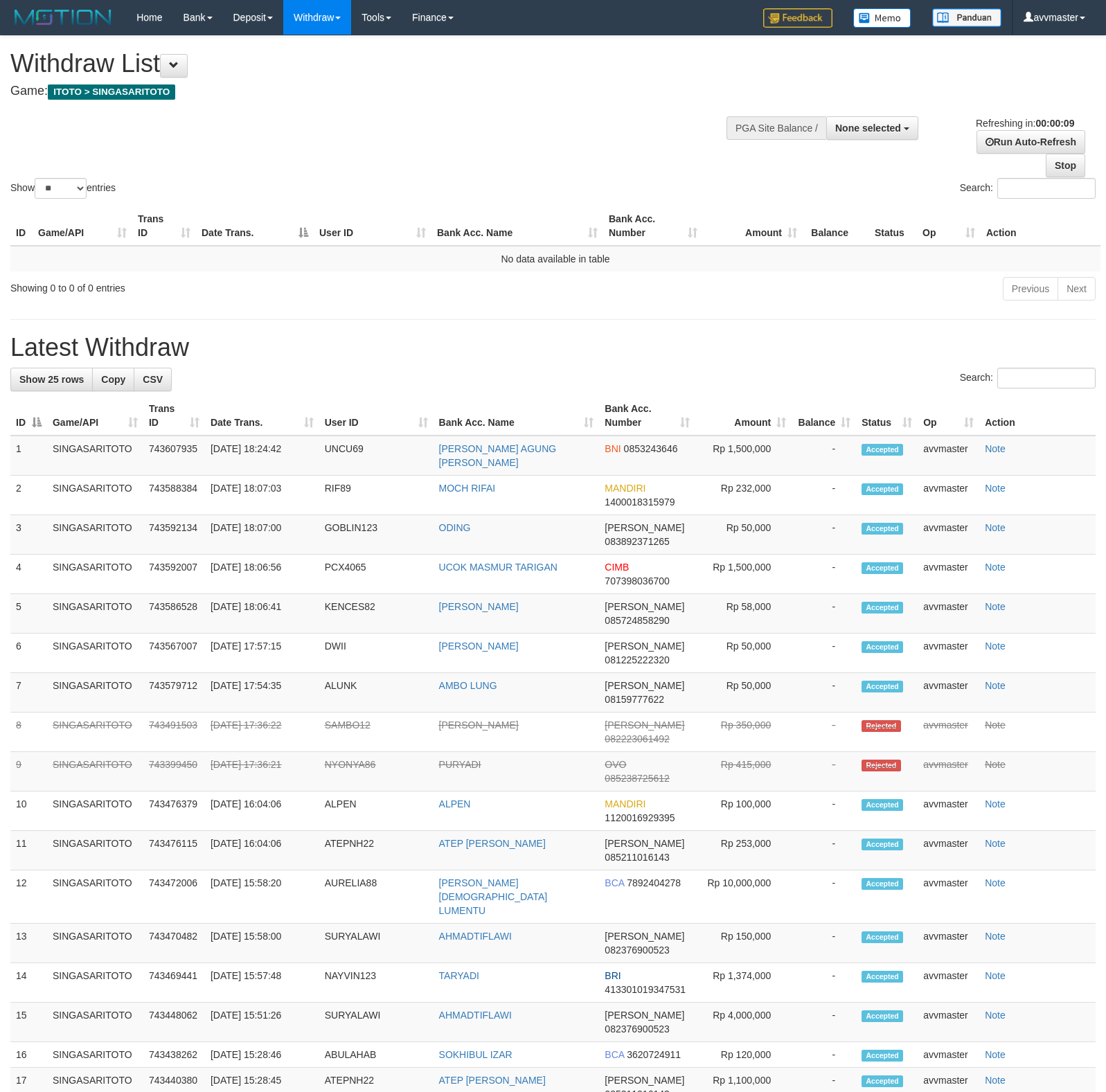 This screenshot has height=1092, width=1106. What do you see at coordinates (29, 732) in the screenshot?
I see `td: 8` at bounding box center [29, 732].